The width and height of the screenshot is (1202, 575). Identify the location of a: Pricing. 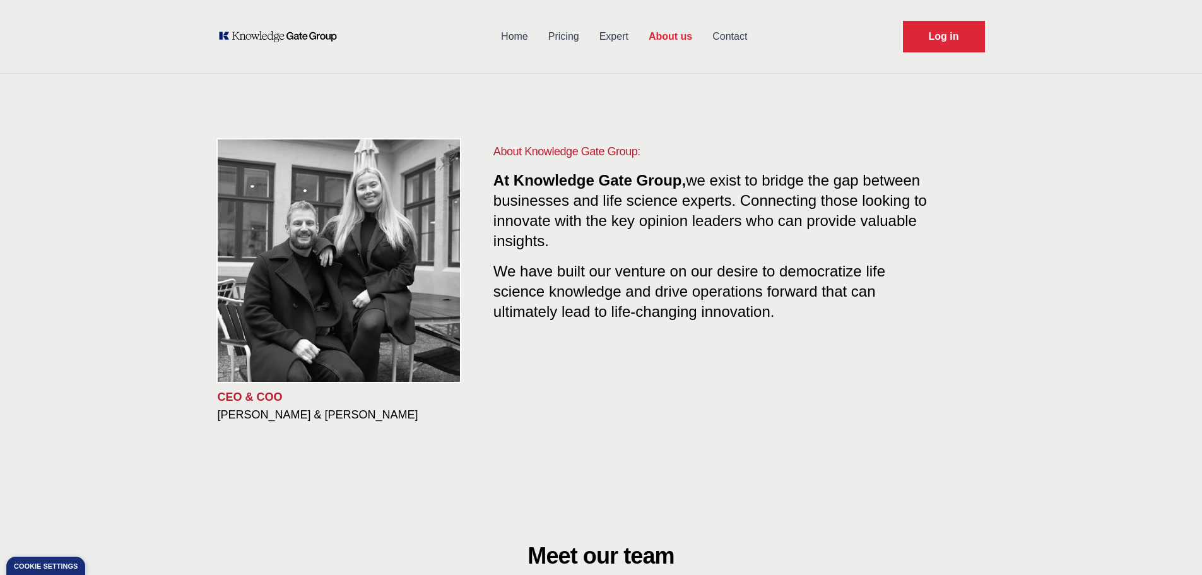
(564, 37).